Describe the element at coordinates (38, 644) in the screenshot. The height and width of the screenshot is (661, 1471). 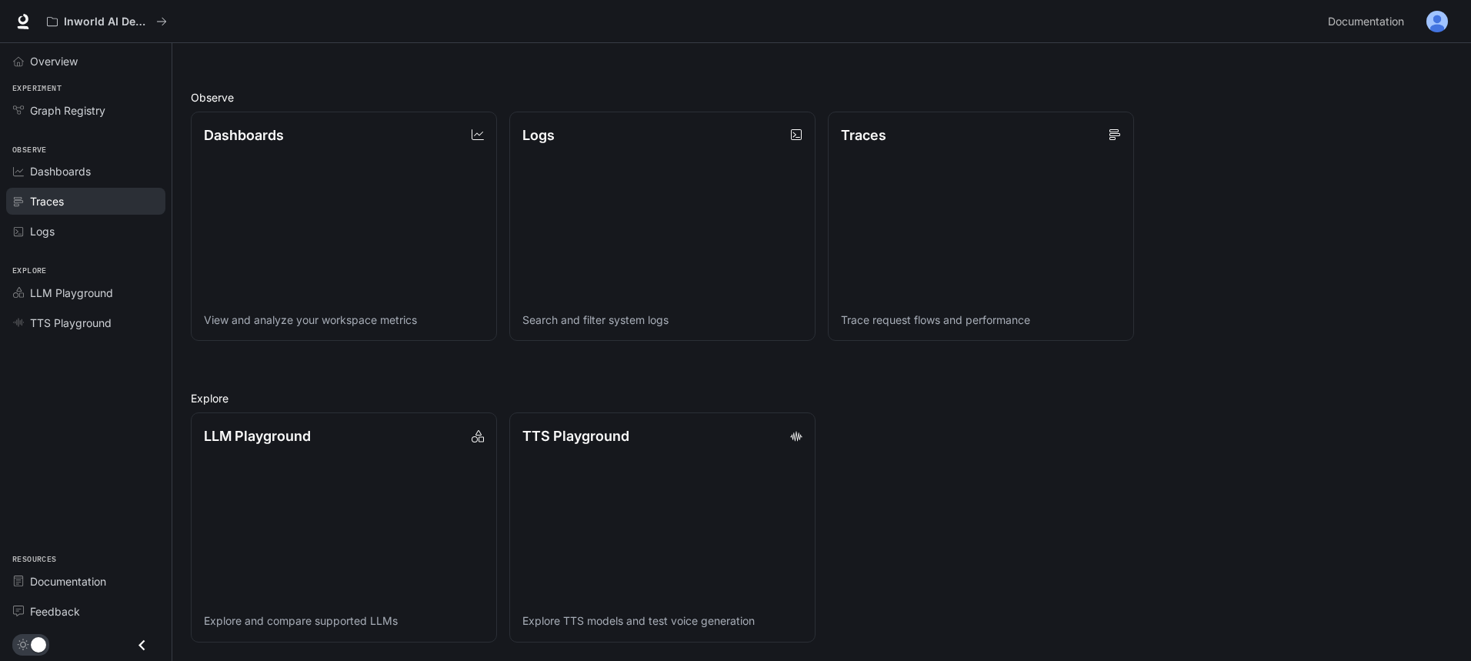
I see `span: Dark mode toggle` at that location.